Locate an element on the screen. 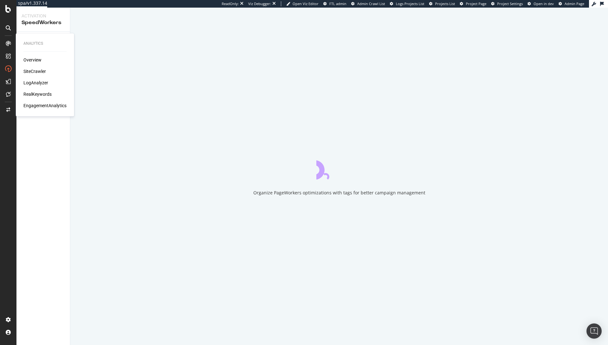  div: EngagementAnalytics is located at coordinates (45, 106).